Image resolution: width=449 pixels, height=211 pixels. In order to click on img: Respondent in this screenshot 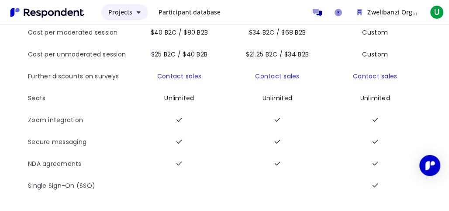, I will do `click(47, 12)`.